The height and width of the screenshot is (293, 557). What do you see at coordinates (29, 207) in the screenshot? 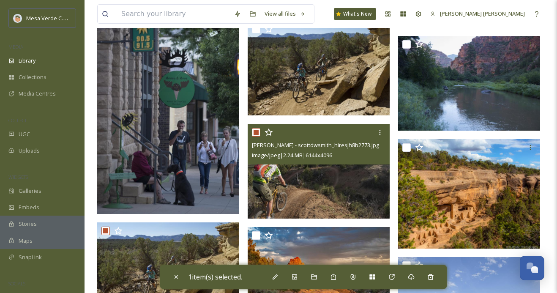
I see `span: Embeds` at bounding box center [29, 207].